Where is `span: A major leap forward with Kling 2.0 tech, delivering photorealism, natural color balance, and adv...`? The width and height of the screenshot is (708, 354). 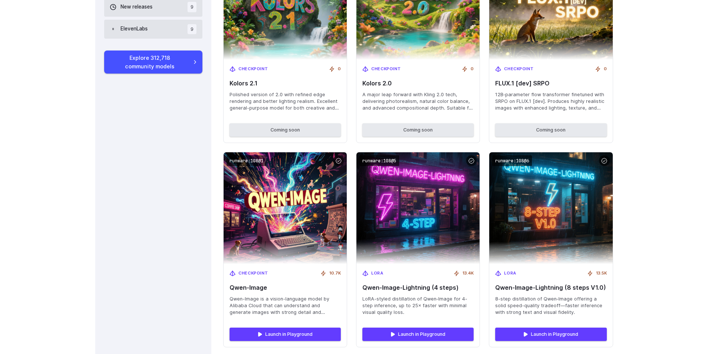 span: A major leap forward with Kling 2.0 tech, delivering photorealism, natural color balance, and adv... is located at coordinates (418, 102).